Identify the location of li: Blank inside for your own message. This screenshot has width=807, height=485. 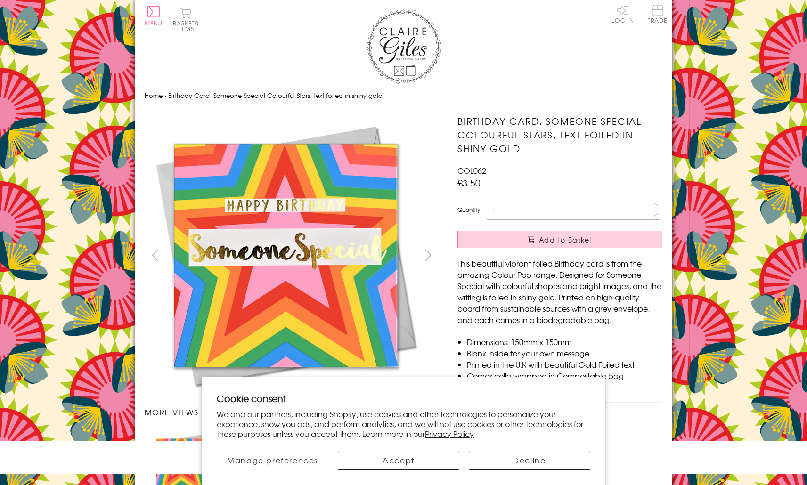
(564, 353).